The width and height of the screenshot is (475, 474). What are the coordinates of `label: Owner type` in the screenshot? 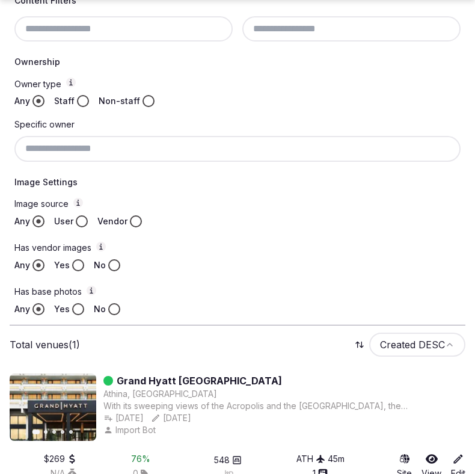 It's located at (238, 84).